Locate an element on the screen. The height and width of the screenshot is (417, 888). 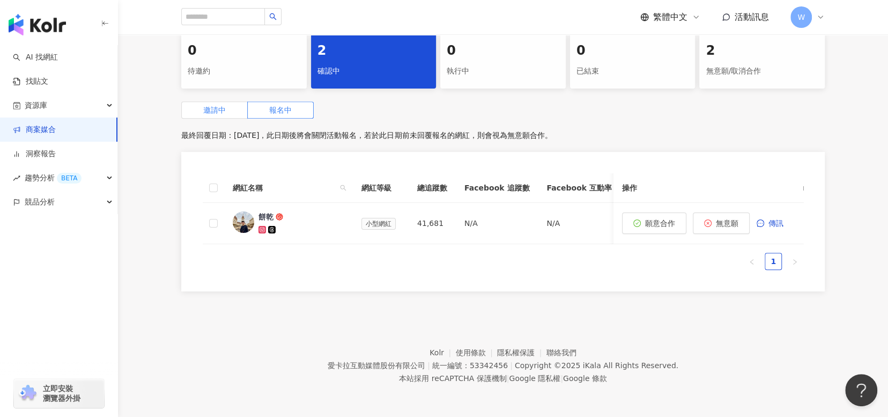
td: 41,681 is located at coordinates (432, 223).